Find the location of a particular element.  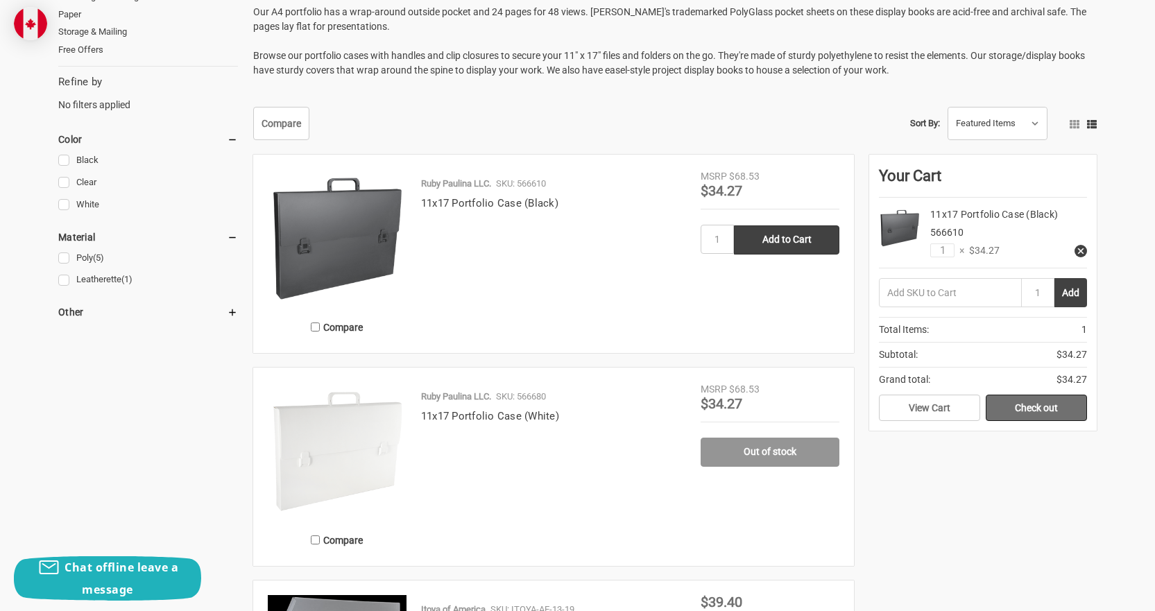

a: Out of stock is located at coordinates (770, 452).